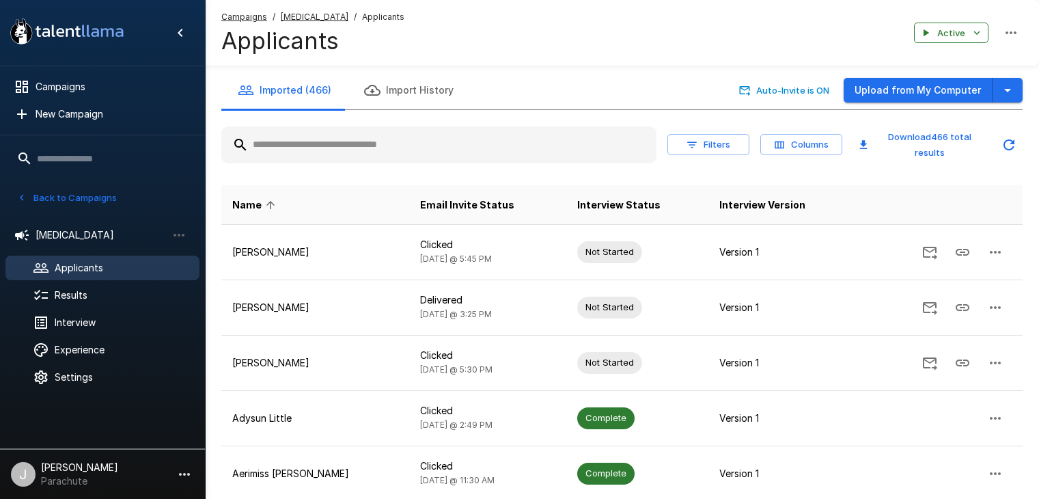  I want to click on button: Filters, so click(708, 144).